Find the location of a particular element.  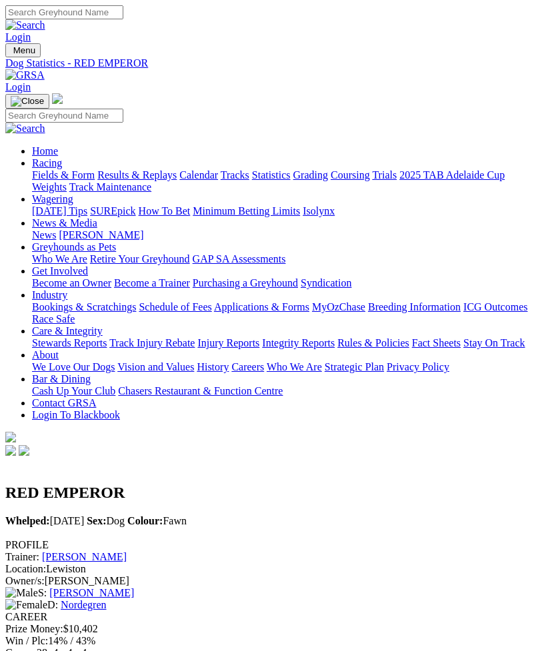

div: Industry is located at coordinates (283, 313).